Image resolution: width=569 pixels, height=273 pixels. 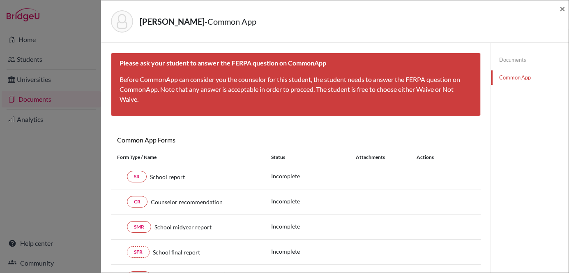 What do you see at coordinates (137, 176) in the screenshot?
I see `a: SR` at bounding box center [137, 176].